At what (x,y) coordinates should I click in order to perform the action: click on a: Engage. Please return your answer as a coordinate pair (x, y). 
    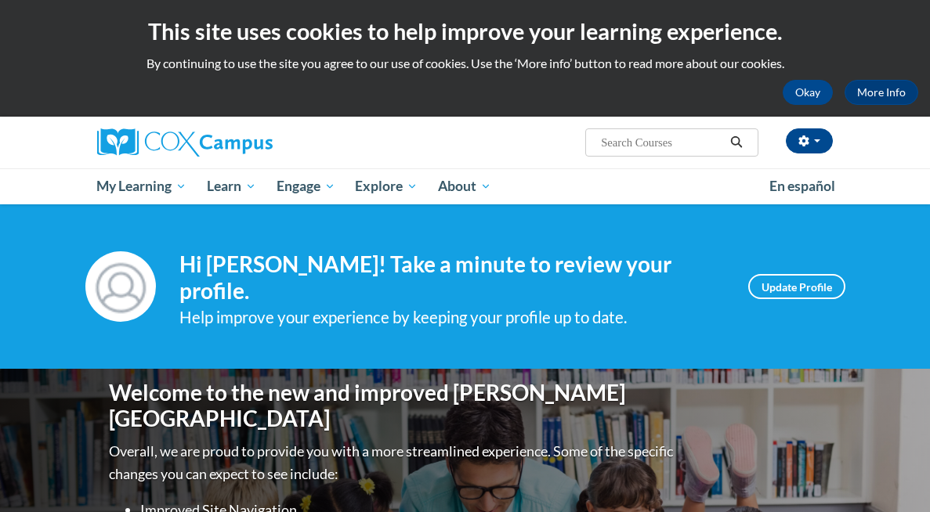
    Looking at the image, I should click on (306, 186).